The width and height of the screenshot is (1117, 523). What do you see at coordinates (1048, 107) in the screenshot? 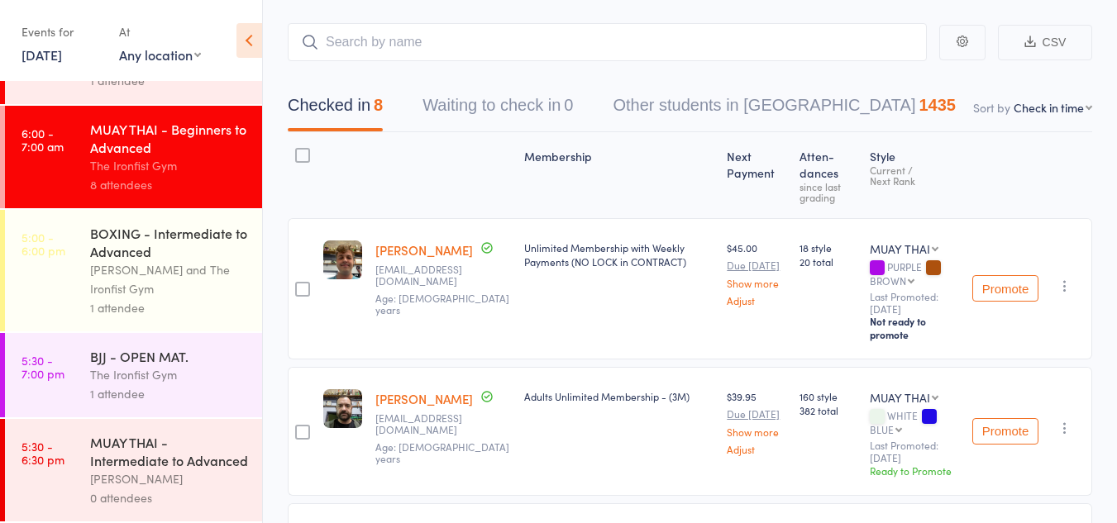
I see `div: Check in time` at bounding box center [1048, 107].